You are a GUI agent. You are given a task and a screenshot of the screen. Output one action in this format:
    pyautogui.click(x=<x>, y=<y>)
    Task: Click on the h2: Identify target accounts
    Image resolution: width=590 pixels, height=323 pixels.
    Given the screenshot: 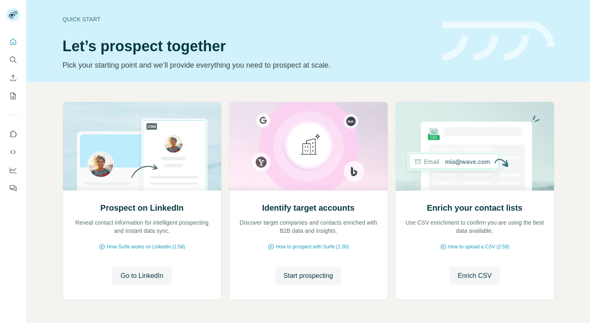 What is the action you would take?
    pyautogui.click(x=309, y=208)
    